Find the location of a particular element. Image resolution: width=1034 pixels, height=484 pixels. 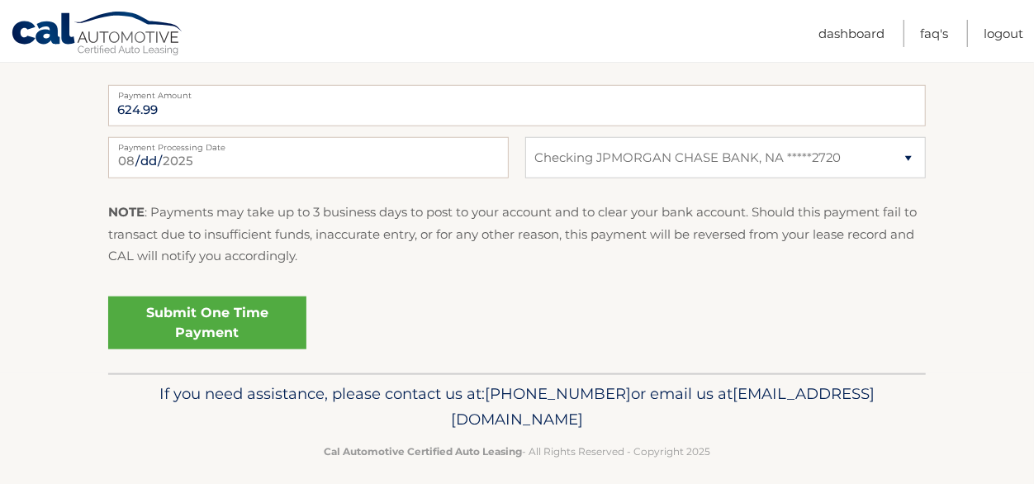

label: Payment Processing Date is located at coordinates (308, 144).